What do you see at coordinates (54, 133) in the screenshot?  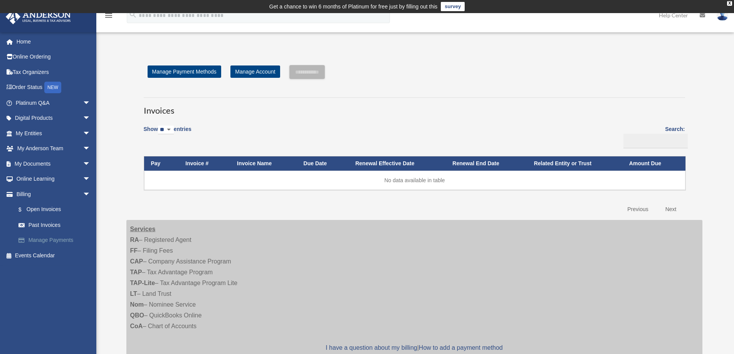 I see `a: My Entitiesarrow_drop_down` at bounding box center [54, 133].